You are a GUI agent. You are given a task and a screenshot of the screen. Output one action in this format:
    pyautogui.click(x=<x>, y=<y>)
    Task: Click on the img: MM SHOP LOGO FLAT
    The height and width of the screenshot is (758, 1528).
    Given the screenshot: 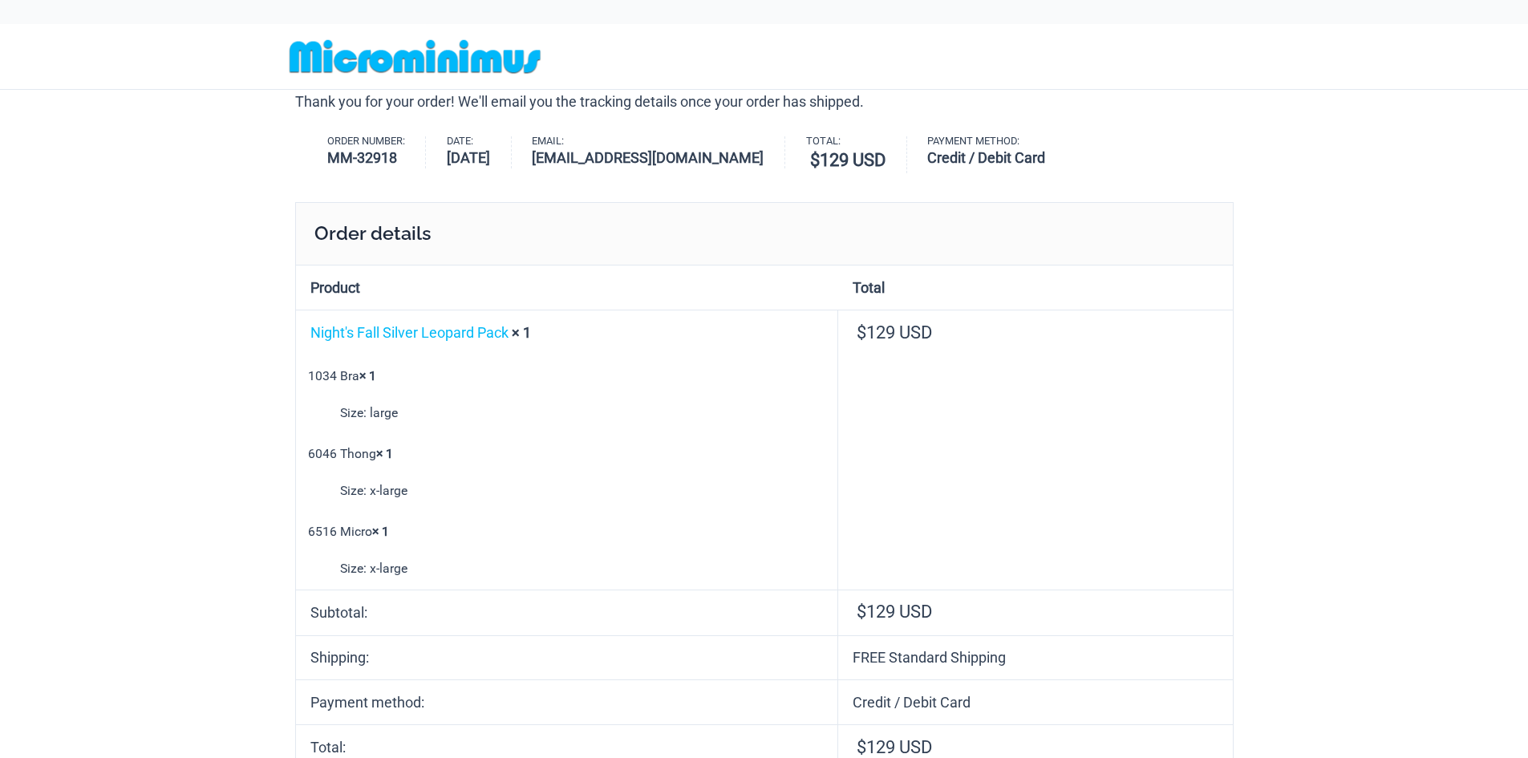 What is the action you would take?
    pyautogui.click(x=415, y=56)
    